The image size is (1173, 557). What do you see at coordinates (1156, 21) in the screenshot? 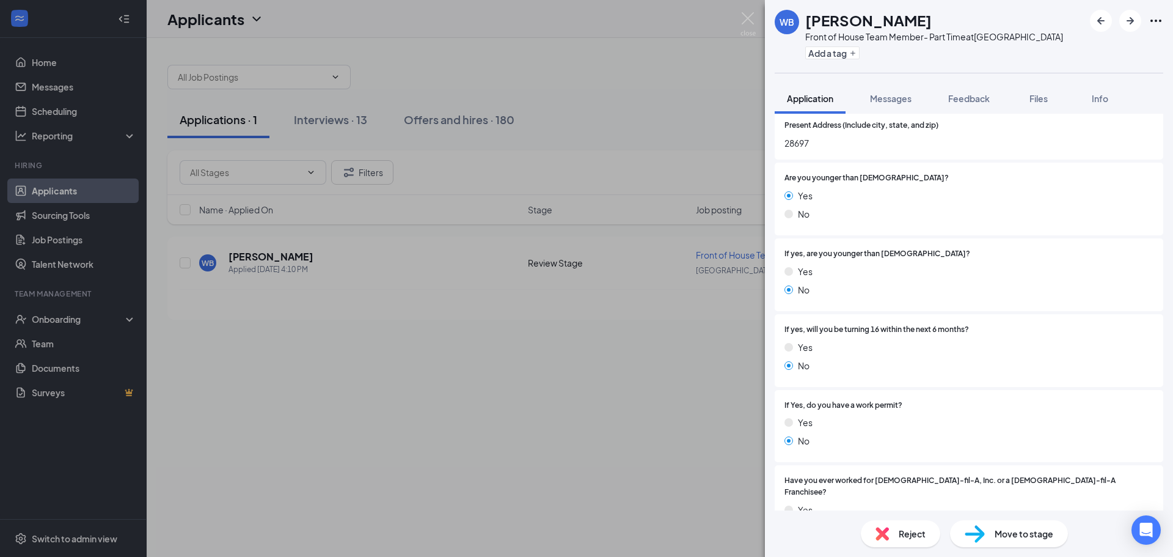
I see `svg: Ellipses` at bounding box center [1156, 21].